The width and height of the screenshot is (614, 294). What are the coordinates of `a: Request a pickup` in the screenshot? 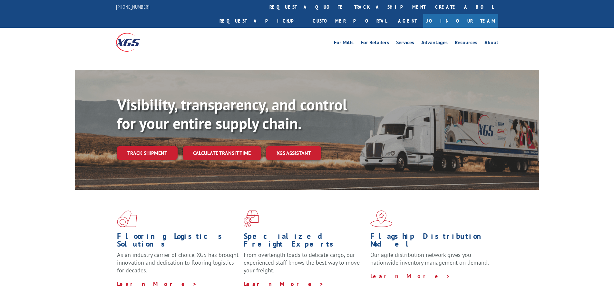 It's located at (261, 21).